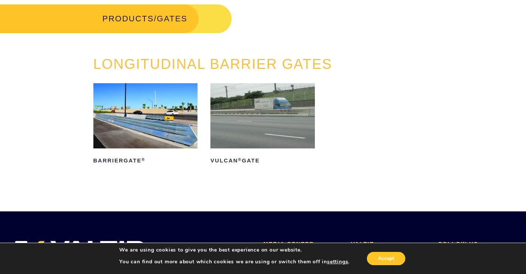 The image size is (526, 274). I want to click on button: settings, so click(337, 262).